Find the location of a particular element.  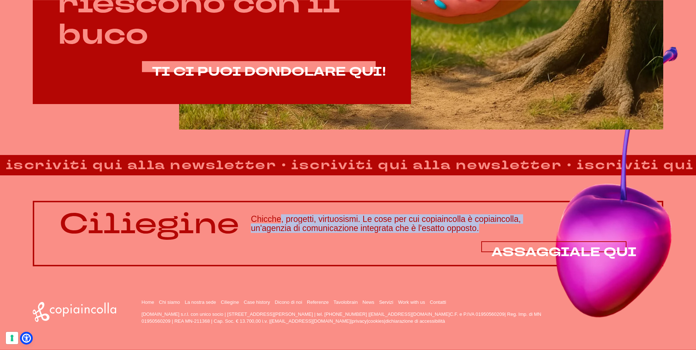

p: Ciliegine is located at coordinates (149, 224).